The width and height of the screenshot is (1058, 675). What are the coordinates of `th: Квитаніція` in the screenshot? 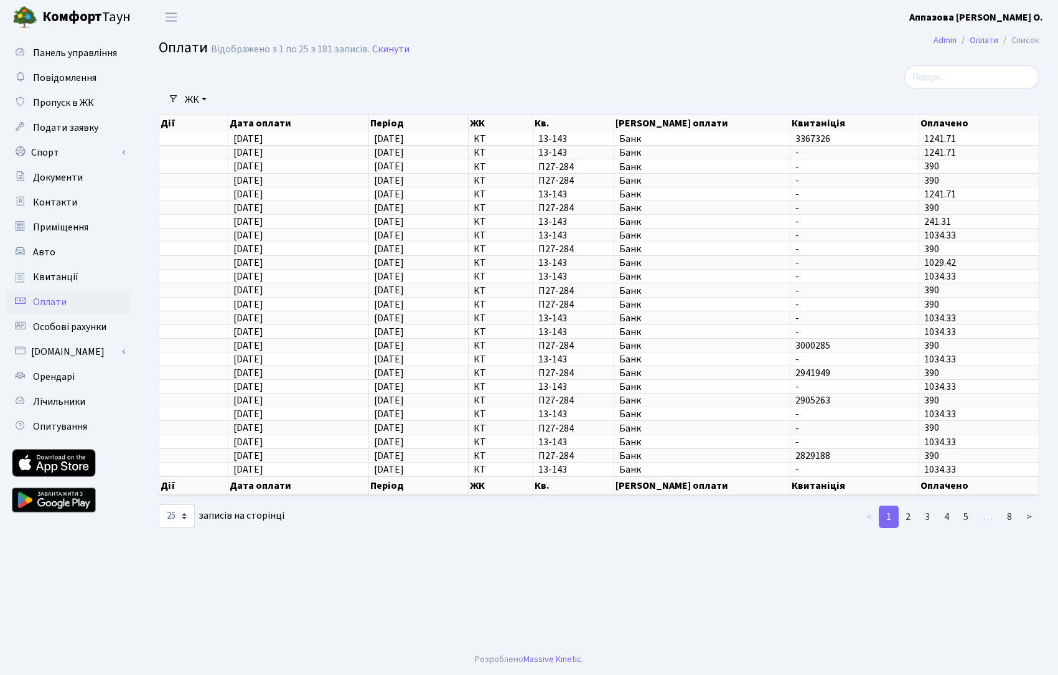 It's located at (855, 123).